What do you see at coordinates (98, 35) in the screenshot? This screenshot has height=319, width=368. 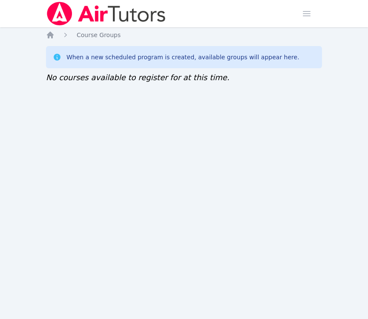 I see `a: Course Groups` at bounding box center [98, 35].